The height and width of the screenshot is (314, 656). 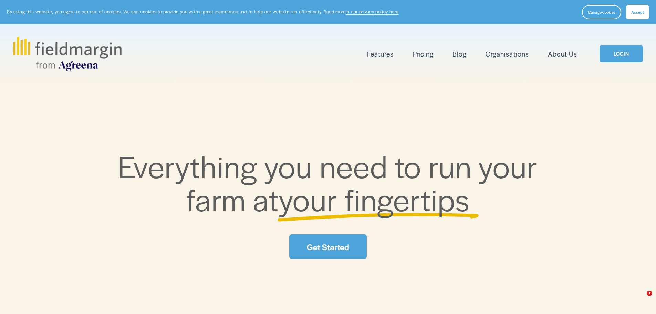 What do you see at coordinates (67, 54) in the screenshot?
I see `img: fieldmargin.com` at bounding box center [67, 54].